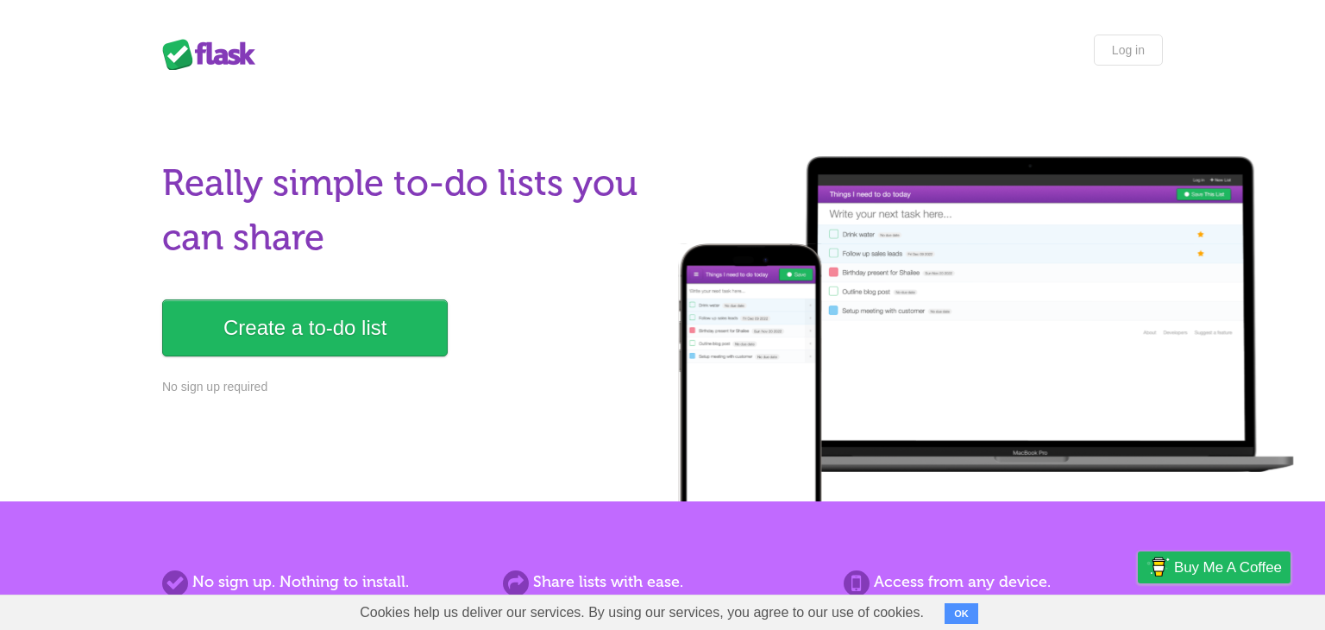 This screenshot has height=630, width=1325. What do you see at coordinates (322, 581) in the screenshot?
I see `h2: No sign up. Nothing to install.` at bounding box center [322, 581].